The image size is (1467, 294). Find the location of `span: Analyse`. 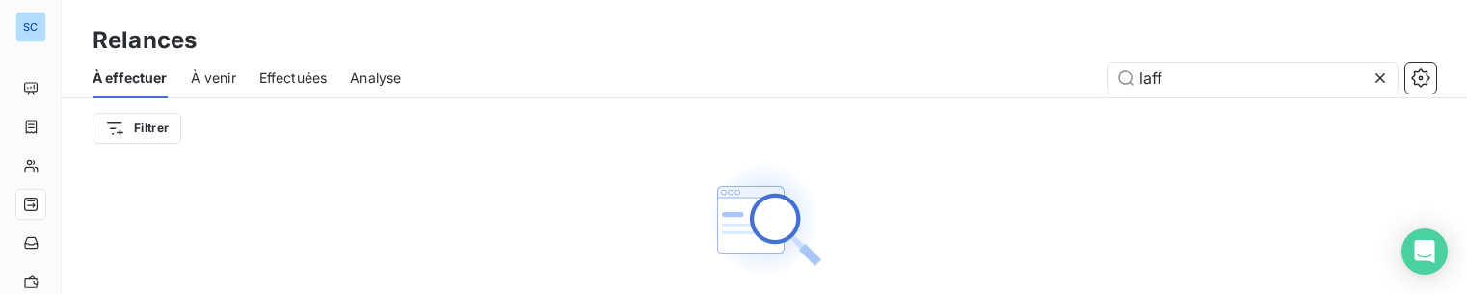

span: Analyse is located at coordinates (375, 78).